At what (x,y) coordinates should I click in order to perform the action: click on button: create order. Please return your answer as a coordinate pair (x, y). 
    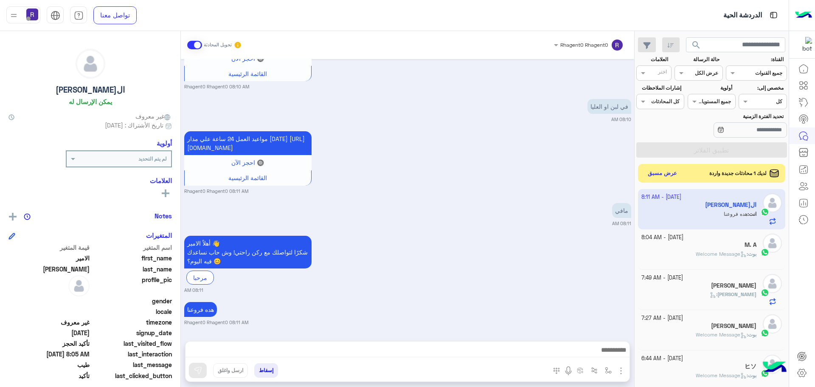
    Looking at the image, I should click on (580, 370).